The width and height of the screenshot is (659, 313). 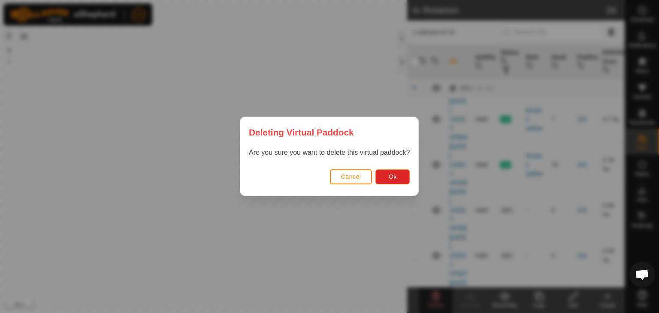 What do you see at coordinates (351, 177) in the screenshot?
I see `span: Cancel` at bounding box center [351, 177].